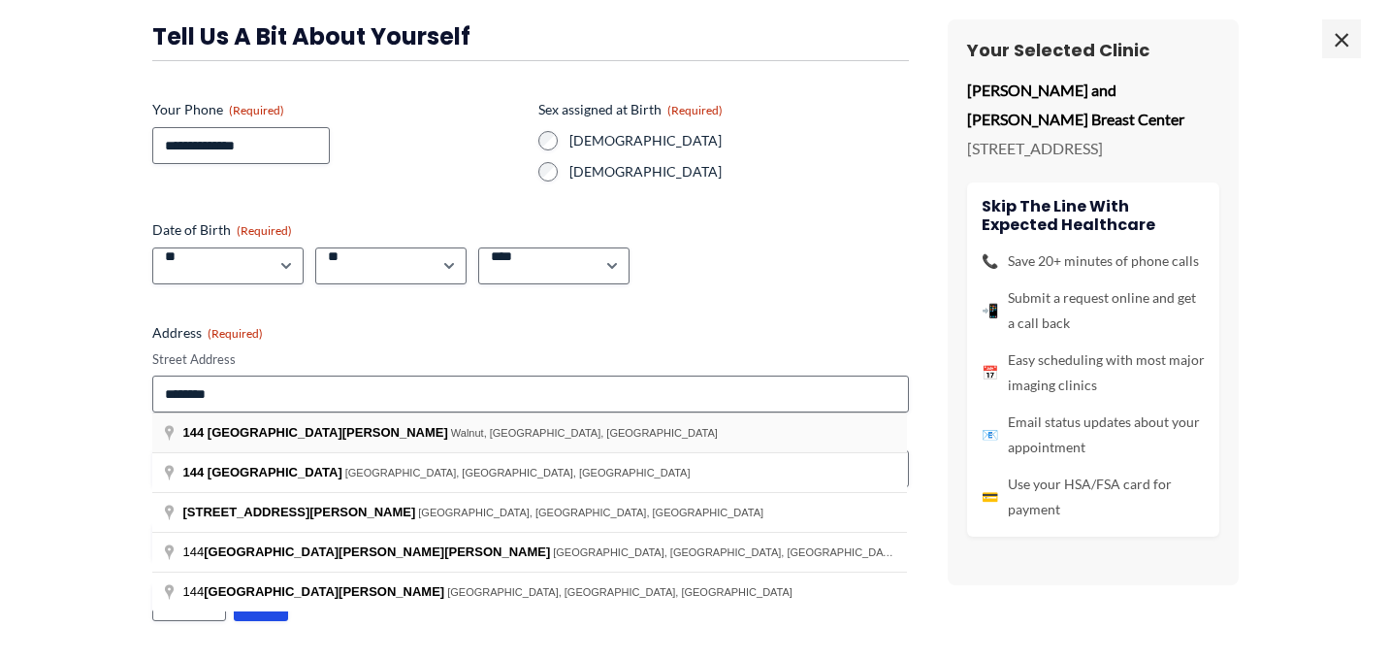  Describe the element at coordinates (1093, 372) in the screenshot. I see `li: Easy scheduling with most major imaging clinics` at that location.